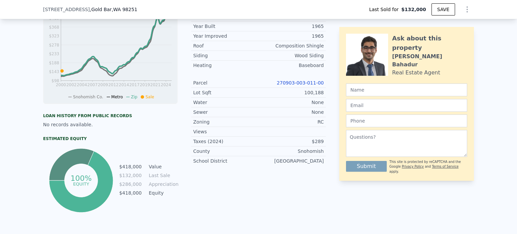 The height and width of the screenshot is (234, 517). Describe the element at coordinates (88, 97) in the screenshot. I see `span: Snohomish Co.` at that location.